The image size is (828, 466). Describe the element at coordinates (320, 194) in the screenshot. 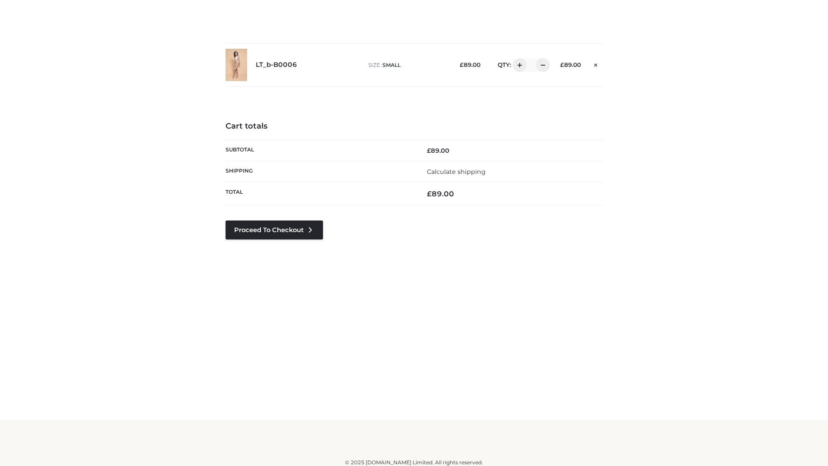

I see `th: Total` at that location.